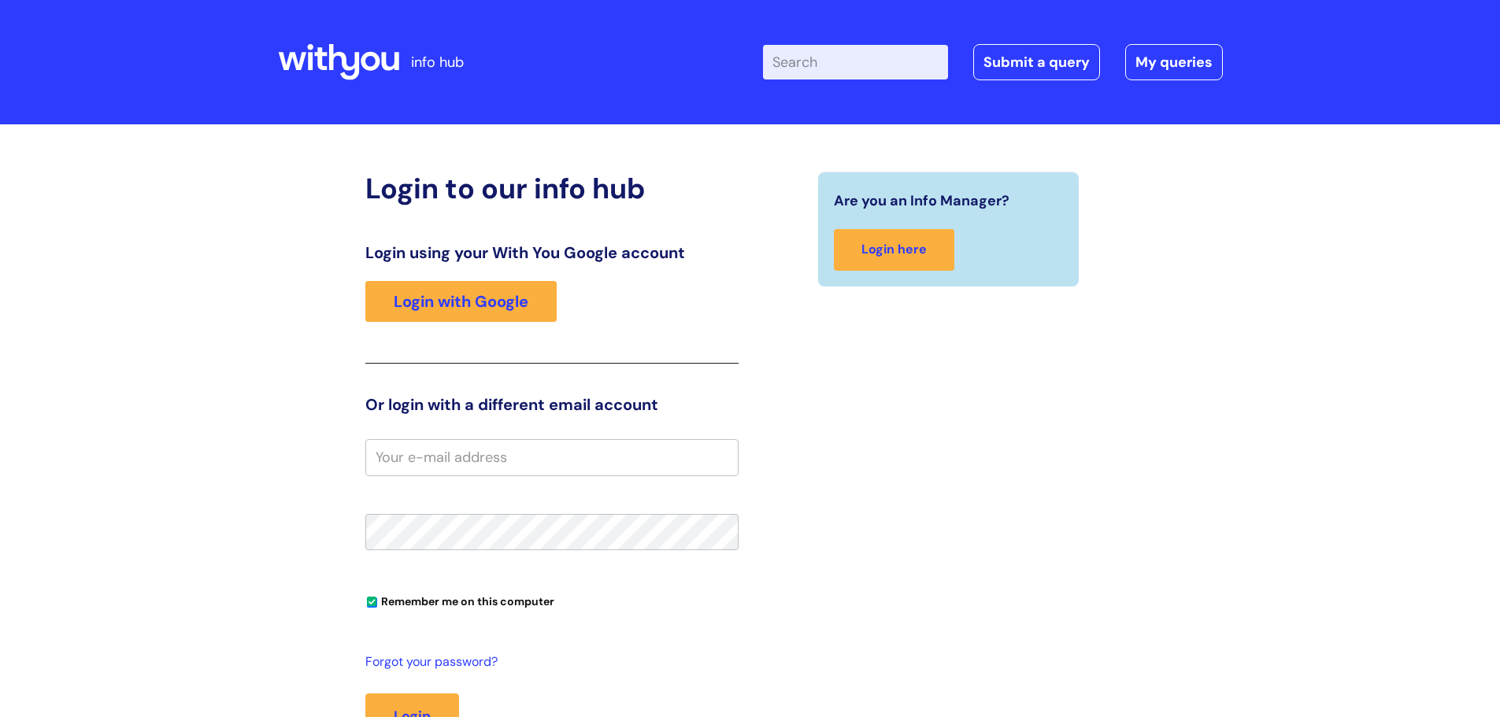 The height and width of the screenshot is (717, 1500). I want to click on p: info hub, so click(437, 62).